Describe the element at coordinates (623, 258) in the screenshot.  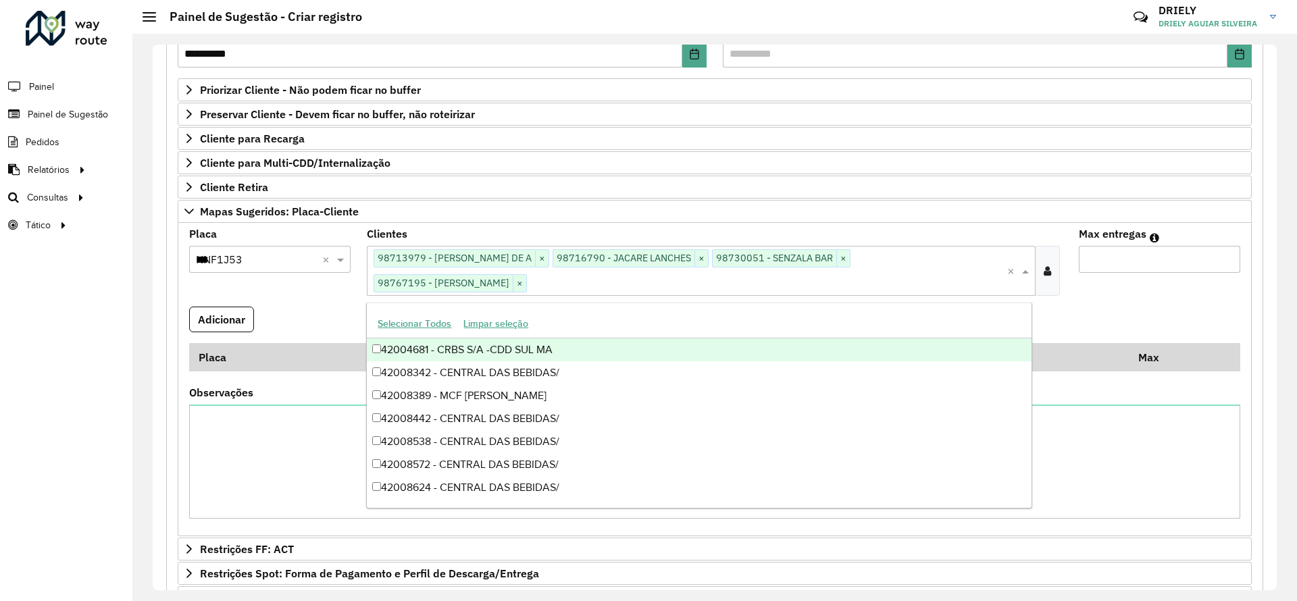
I see `span: 98716790 - JACARE LANCHES` at that location.